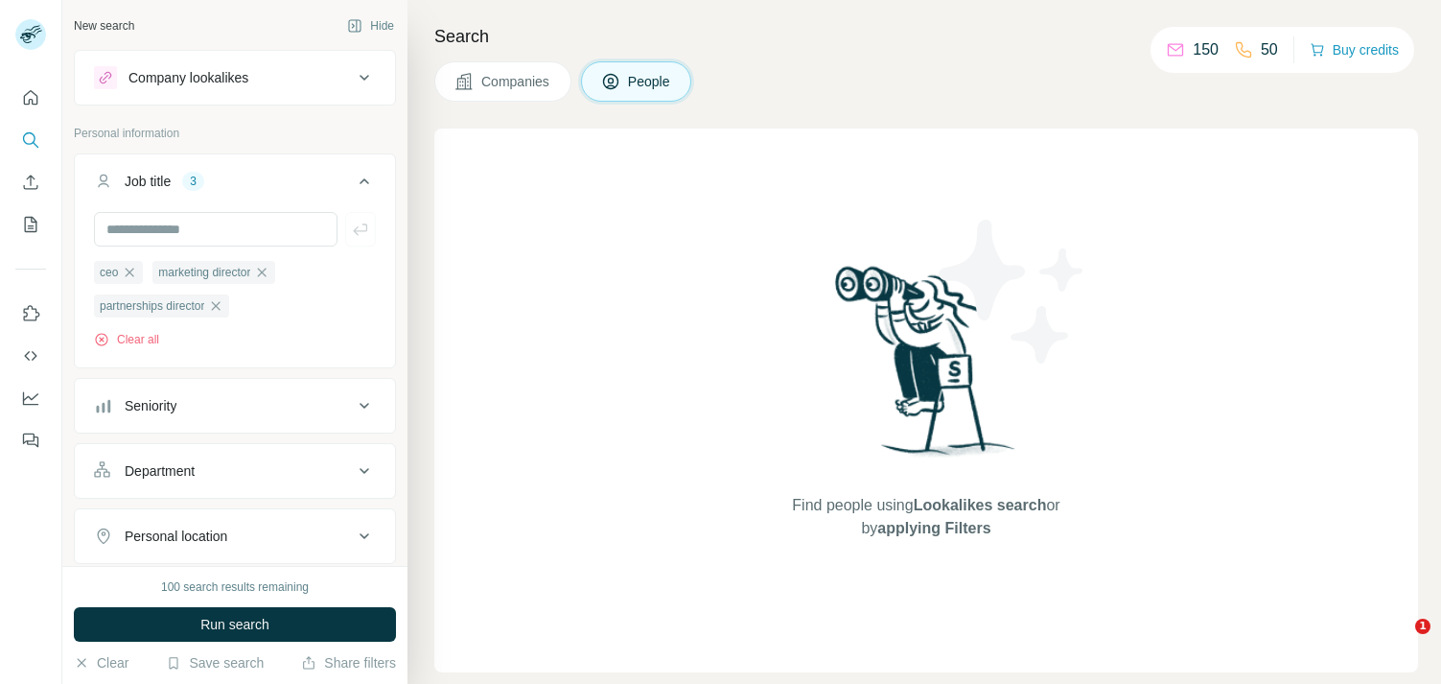 This screenshot has width=1441, height=684. Describe the element at coordinates (1205, 50) in the screenshot. I see `p: 150` at that location.